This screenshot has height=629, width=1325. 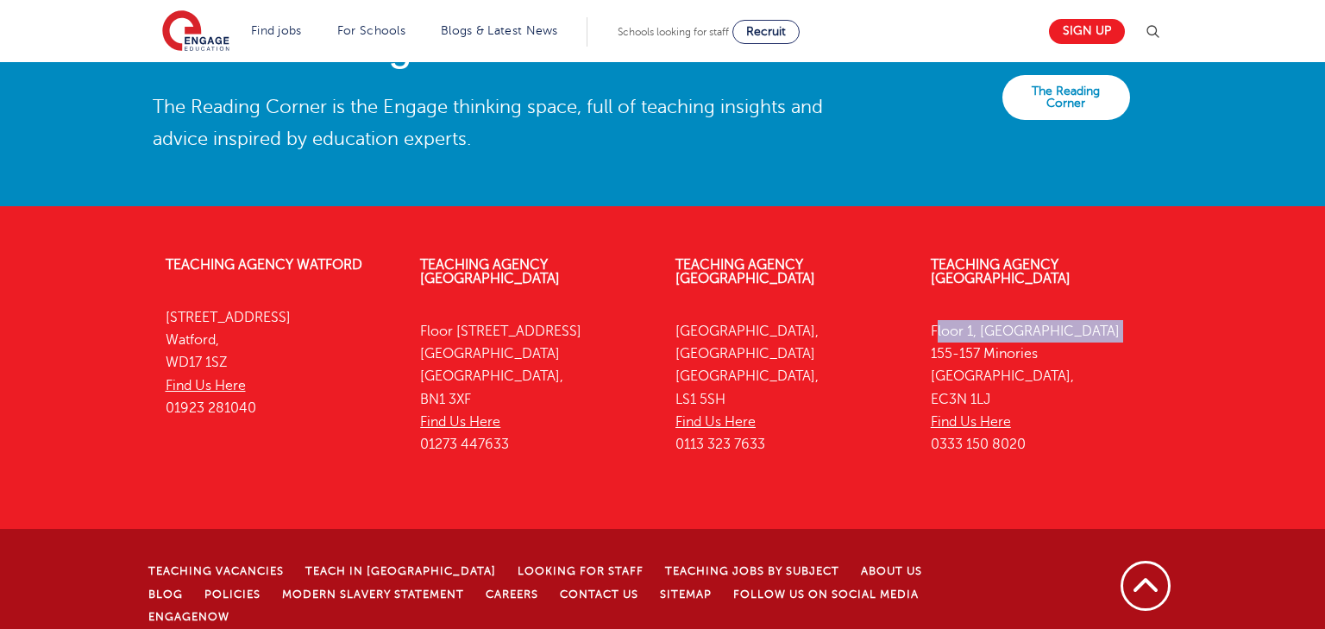 What do you see at coordinates (825, 594) in the screenshot?
I see `a: Follow us on Social Media` at bounding box center [825, 594].